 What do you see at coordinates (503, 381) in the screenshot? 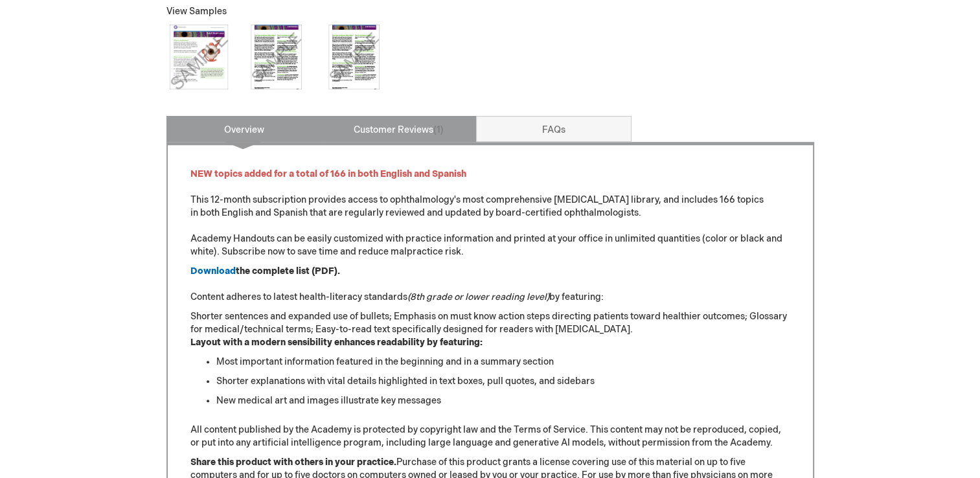
I see `li: Shorter explanations with vital details highlighted in text boxes, pull quotes, and sidebars` at bounding box center [503, 381].